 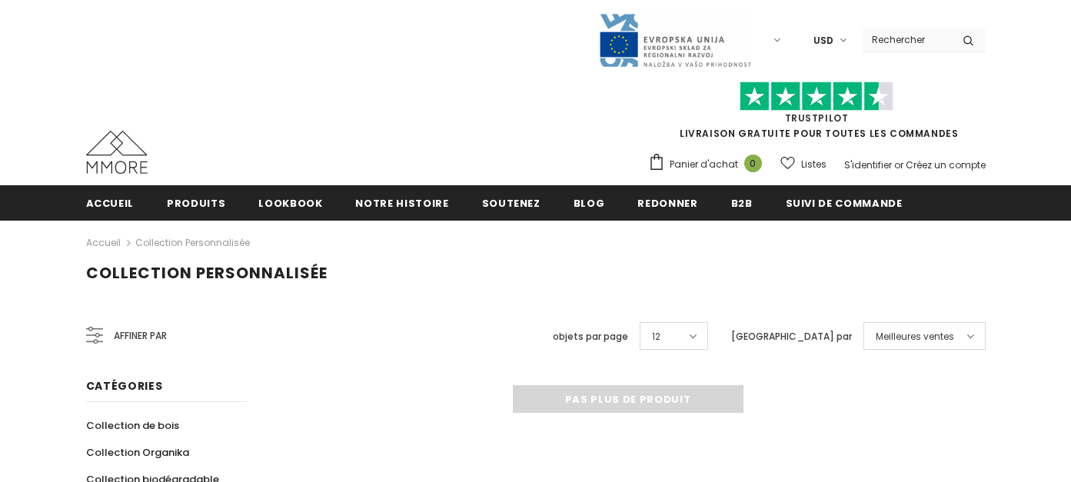 What do you see at coordinates (589, 202) in the screenshot?
I see `a: Blog` at bounding box center [589, 202].